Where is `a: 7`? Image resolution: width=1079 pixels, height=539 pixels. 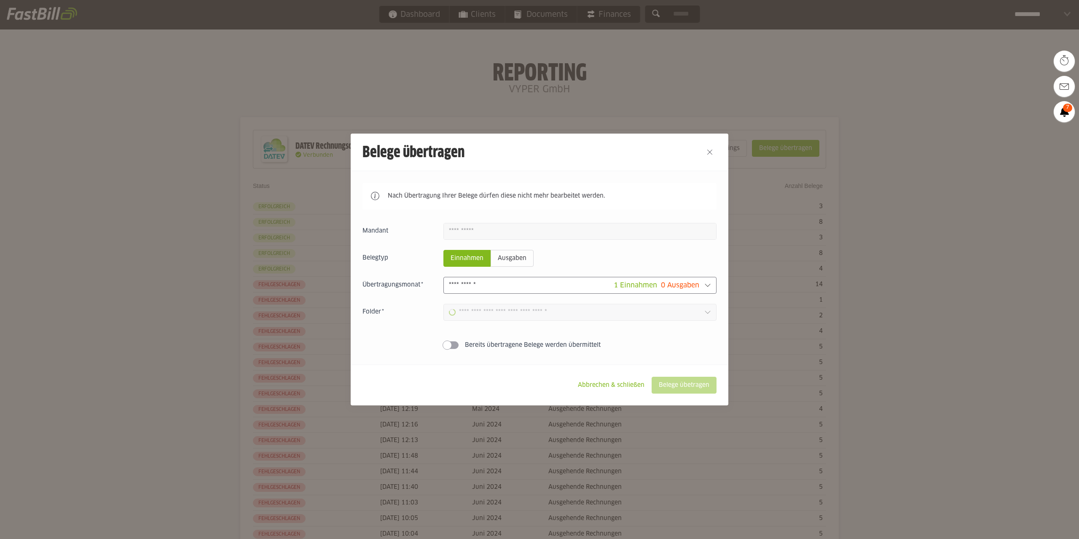
a: 7 is located at coordinates (1065, 112).